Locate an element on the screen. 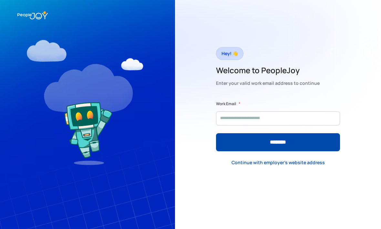 The image size is (381, 229). div: Hey! 👋 is located at coordinates (230, 54).